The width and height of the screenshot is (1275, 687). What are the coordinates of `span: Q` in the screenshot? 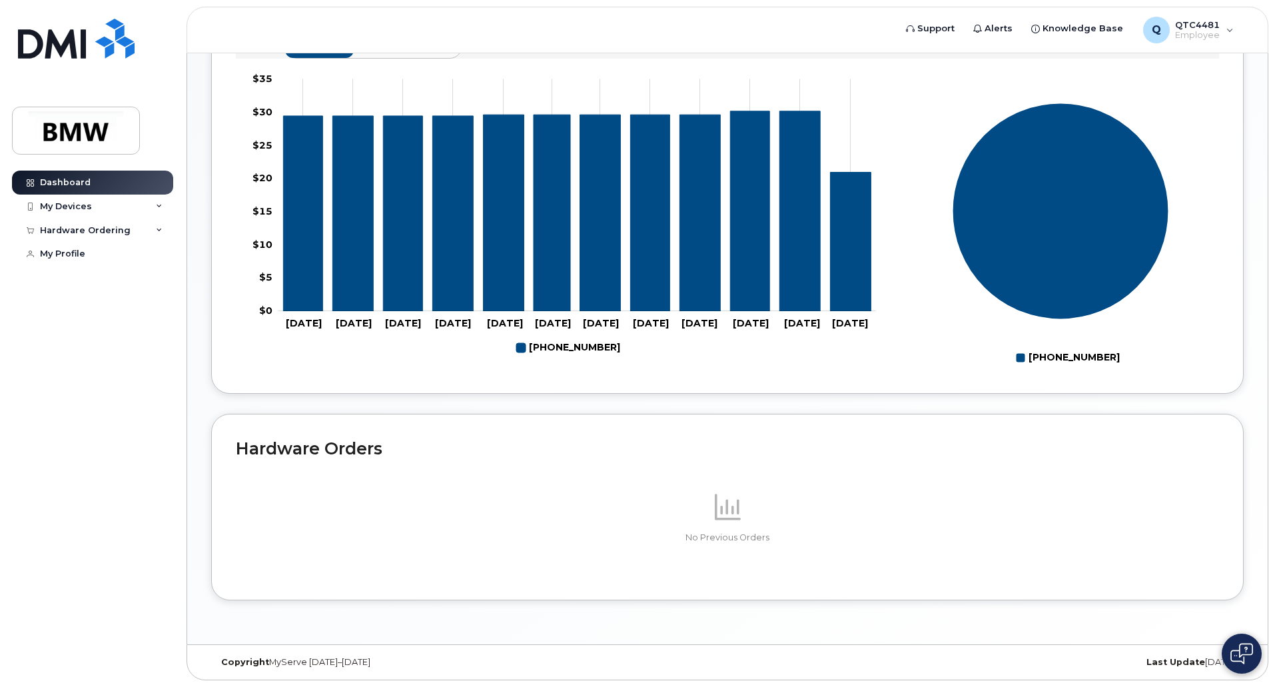 It's located at (1156, 30).